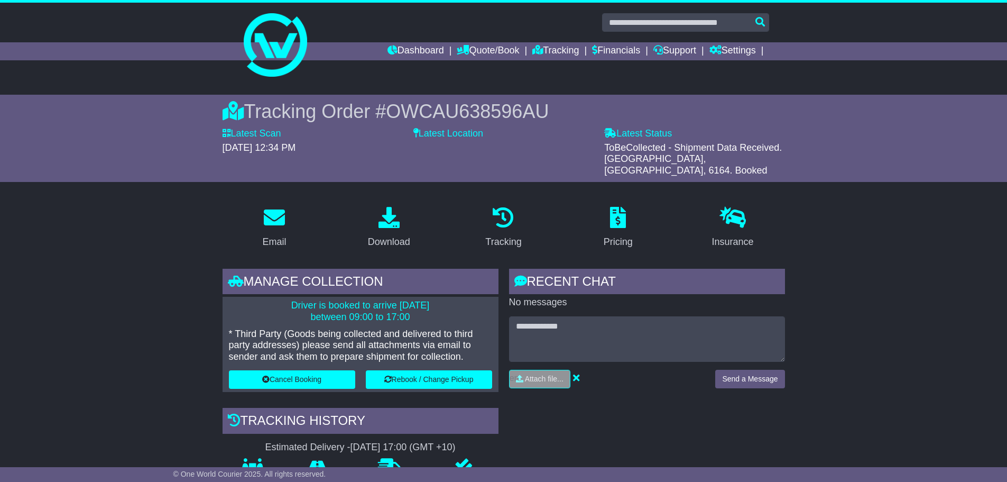 The height and width of the screenshot is (482, 1007). Describe the element at coordinates (467, 111) in the screenshot. I see `span: OWCAU638596AU` at that location.